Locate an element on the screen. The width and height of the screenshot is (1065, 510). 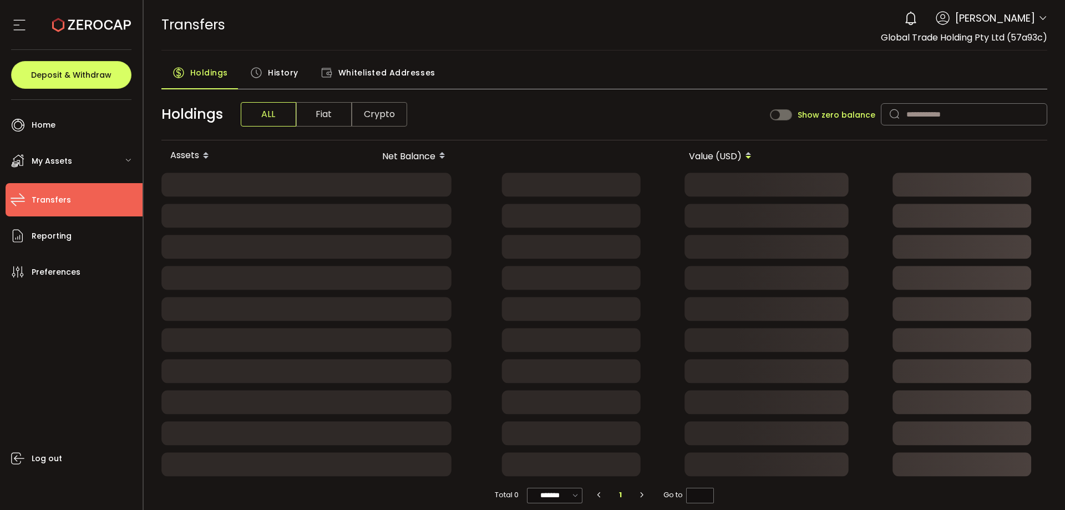
span: ALL is located at coordinates (268, 114).